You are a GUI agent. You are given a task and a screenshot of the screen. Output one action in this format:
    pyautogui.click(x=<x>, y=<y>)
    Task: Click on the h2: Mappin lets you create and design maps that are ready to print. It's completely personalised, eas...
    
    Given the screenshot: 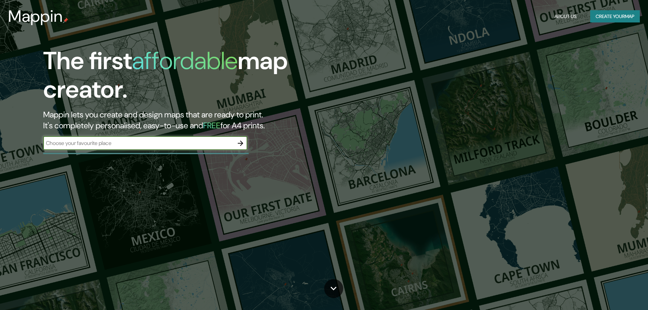 What is the action you would take?
    pyautogui.click(x=205, y=120)
    